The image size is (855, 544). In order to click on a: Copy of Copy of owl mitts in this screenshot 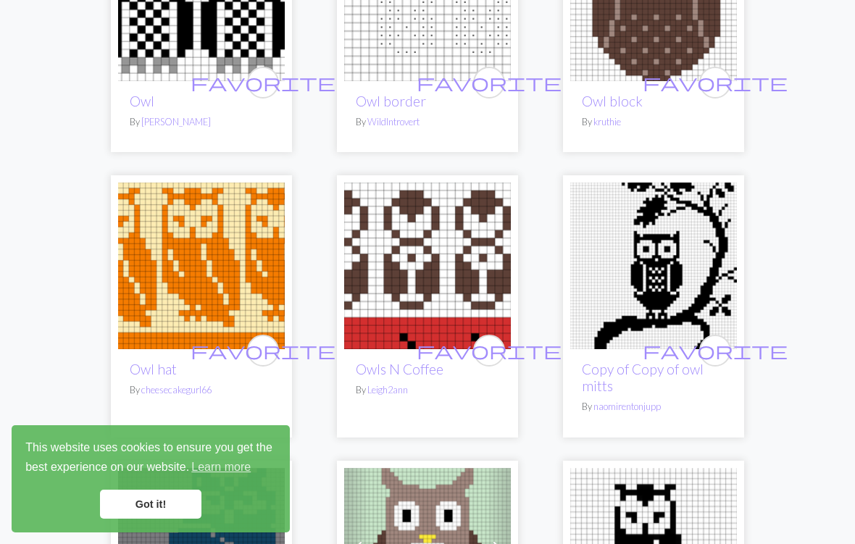, I will do `click(642, 377)`.